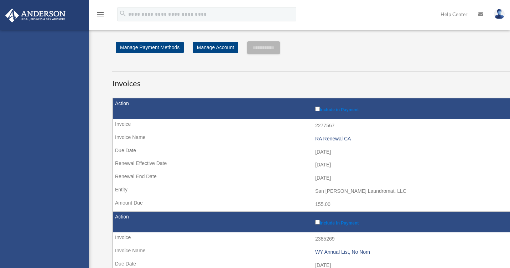  What do you see at coordinates (500, 14) in the screenshot?
I see `img: User Pic` at bounding box center [500, 14].